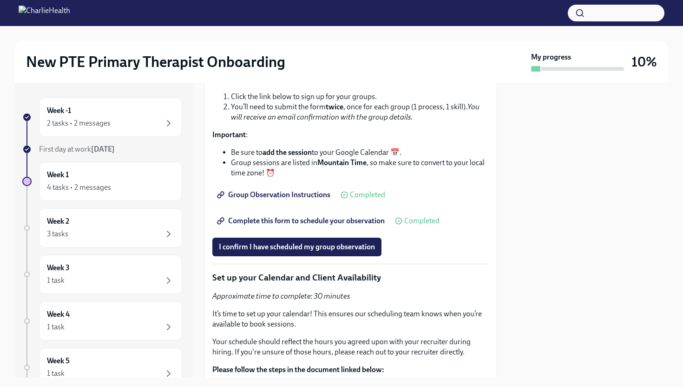 Image resolution: width=683 pixels, height=387 pixels. I want to click on li: Group sessions are listed in , so make sure to convert to your local time zone! ⏰, so click(360, 168).